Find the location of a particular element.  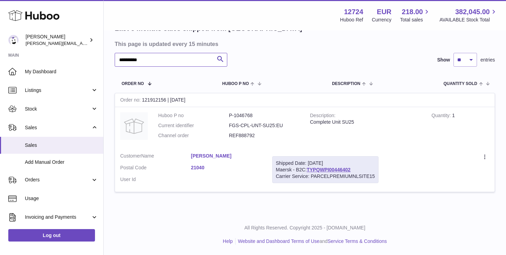

span: Order No is located at coordinates (133, 84).